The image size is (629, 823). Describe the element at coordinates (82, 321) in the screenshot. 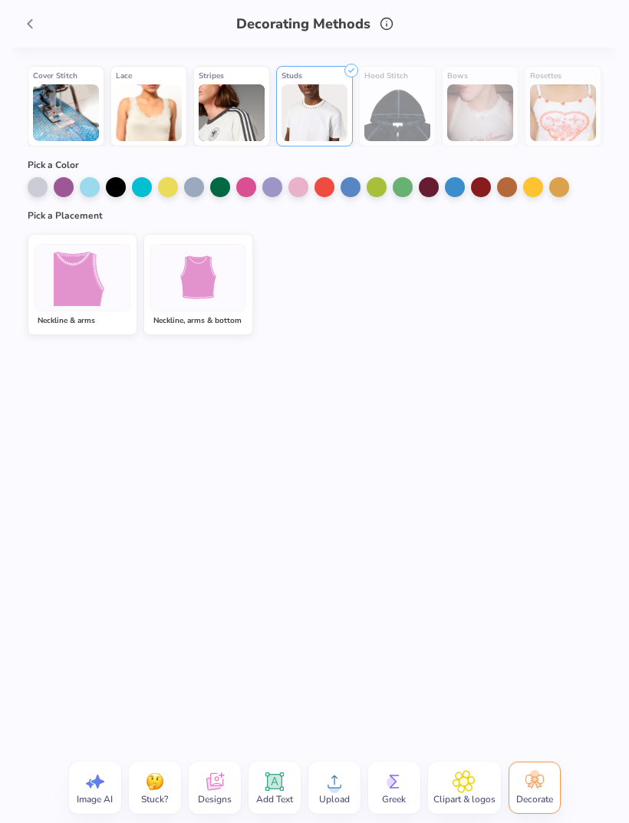

I see `div: Neckline & arms` at that location.